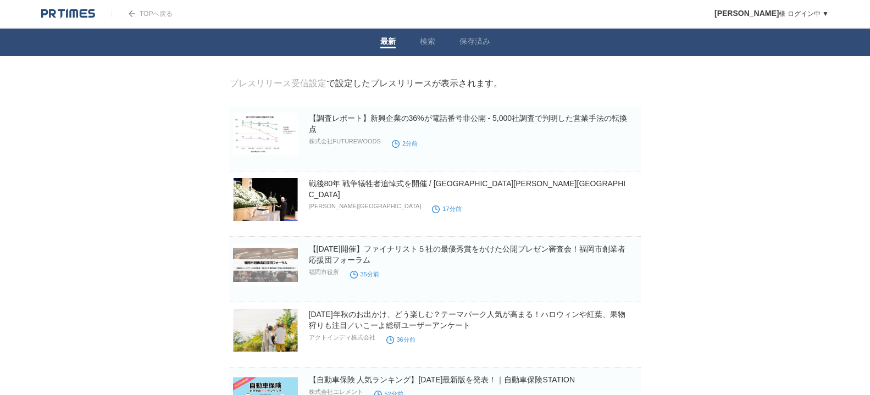 Image resolution: width=870 pixels, height=395 pixels. I want to click on div: で設定したプレスリリースが表示されます。, so click(366, 84).